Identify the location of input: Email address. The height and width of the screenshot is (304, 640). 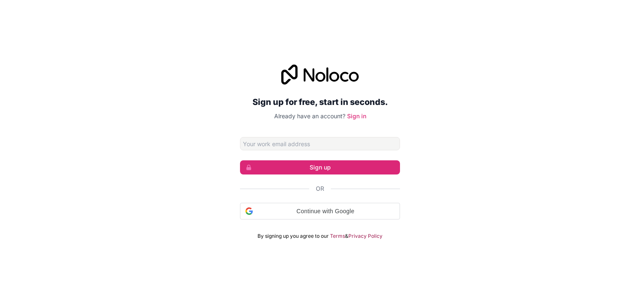
(320, 144).